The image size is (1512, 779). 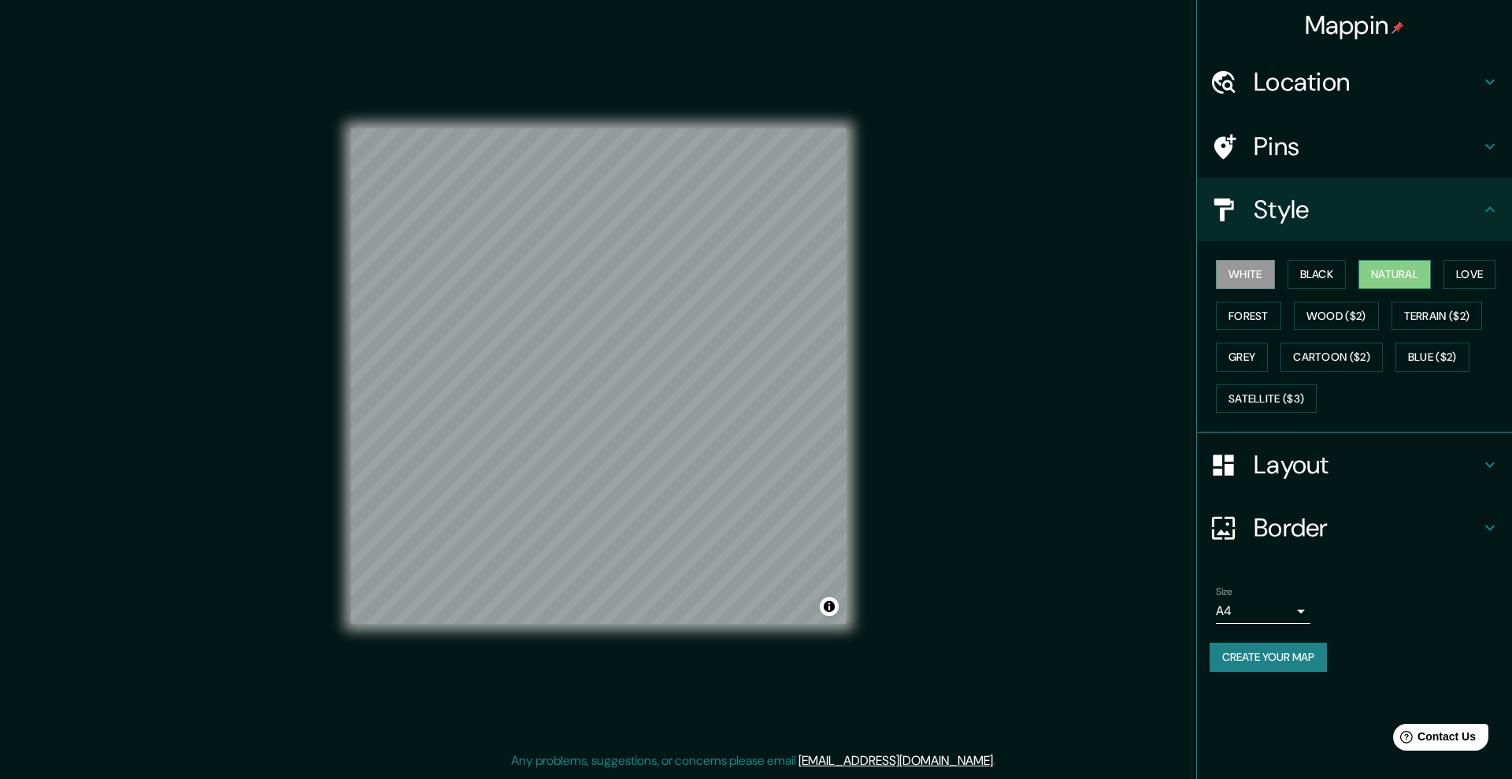 What do you see at coordinates (1317, 274) in the screenshot?
I see `button: Black` at bounding box center [1317, 274].